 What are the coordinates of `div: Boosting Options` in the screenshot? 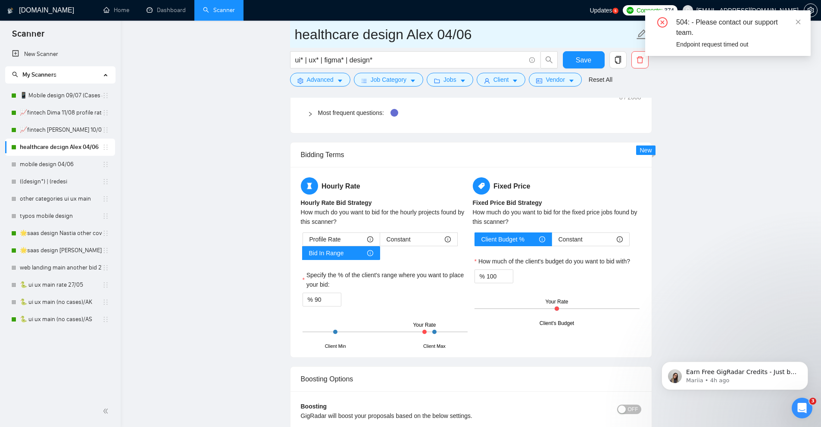 It's located at (471, 379).